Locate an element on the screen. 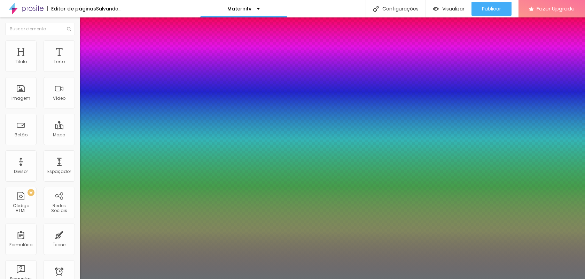 The height and width of the screenshot is (279, 585). div: Imagem is located at coordinates (21, 98).